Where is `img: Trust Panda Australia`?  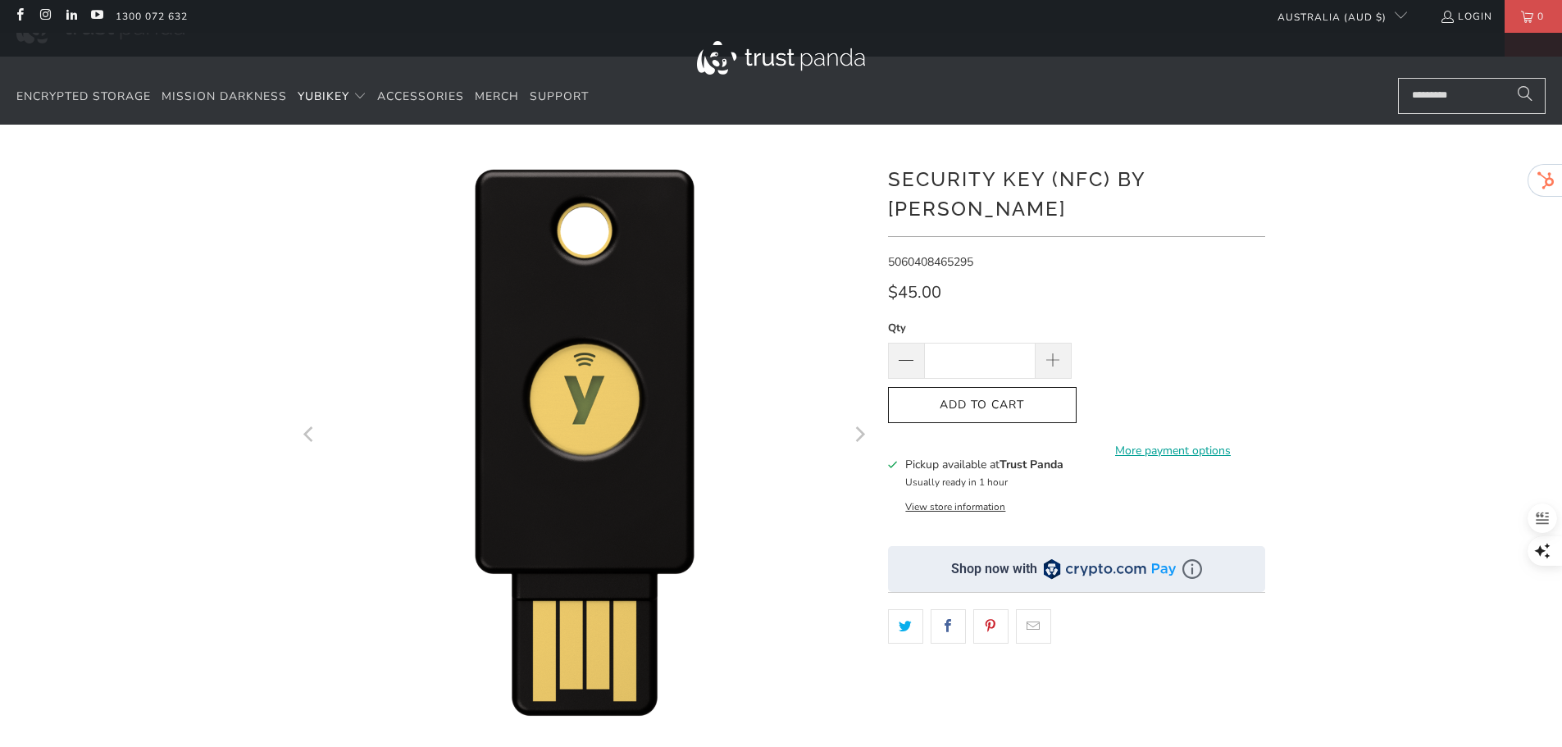 img: Trust Panda Australia is located at coordinates (780, 57).